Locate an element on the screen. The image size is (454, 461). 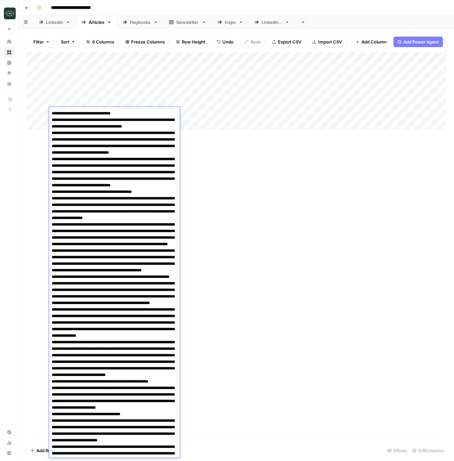
div: Inspo is located at coordinates (230, 22).